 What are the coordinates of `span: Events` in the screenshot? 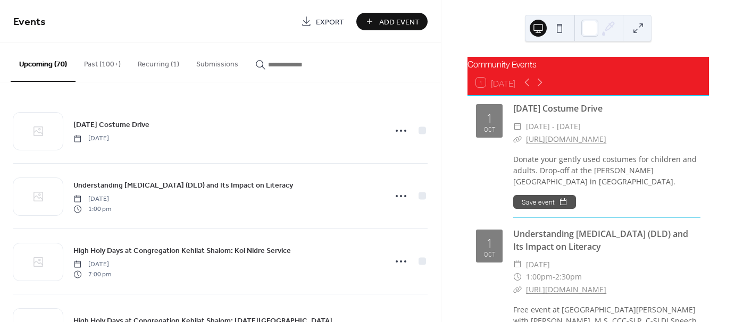 It's located at (29, 22).